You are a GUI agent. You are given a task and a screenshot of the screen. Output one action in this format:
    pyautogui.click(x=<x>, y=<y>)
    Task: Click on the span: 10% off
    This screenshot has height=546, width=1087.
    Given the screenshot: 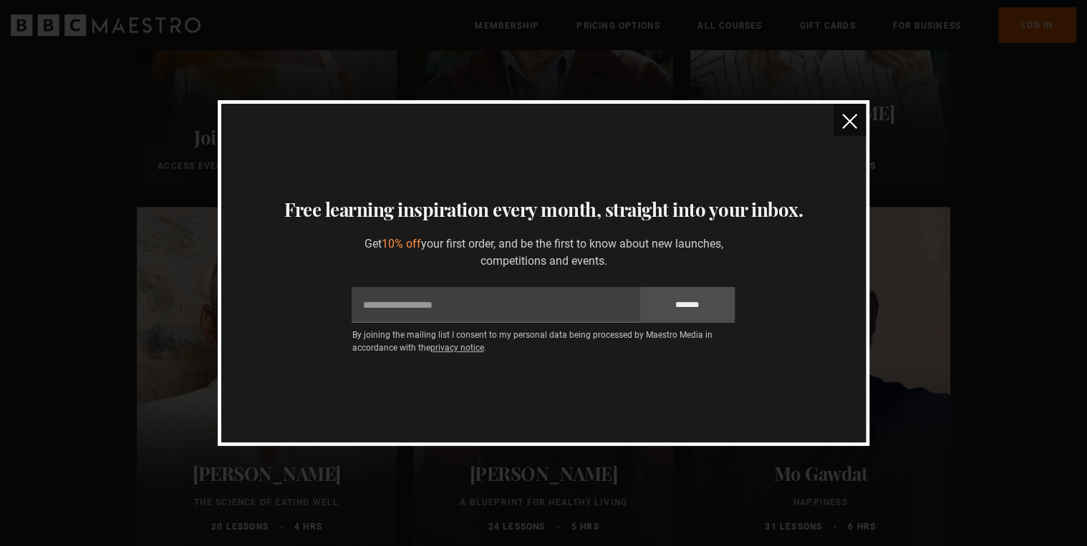 What is the action you would take?
    pyautogui.click(x=400, y=243)
    